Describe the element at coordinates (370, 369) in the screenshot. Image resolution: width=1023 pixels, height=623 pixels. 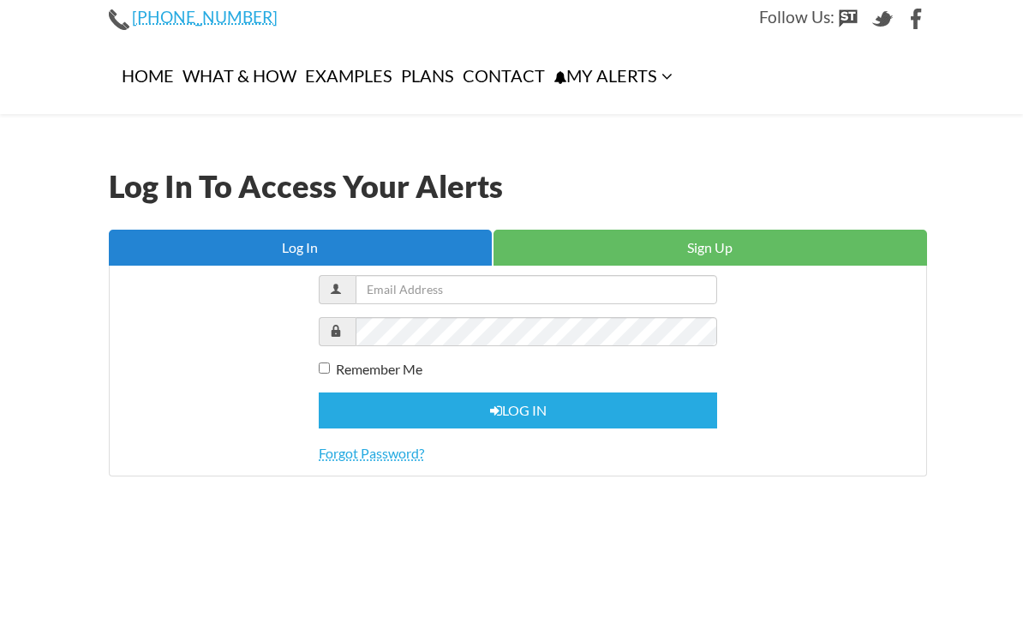
I see `label: Remember Me` at that location.